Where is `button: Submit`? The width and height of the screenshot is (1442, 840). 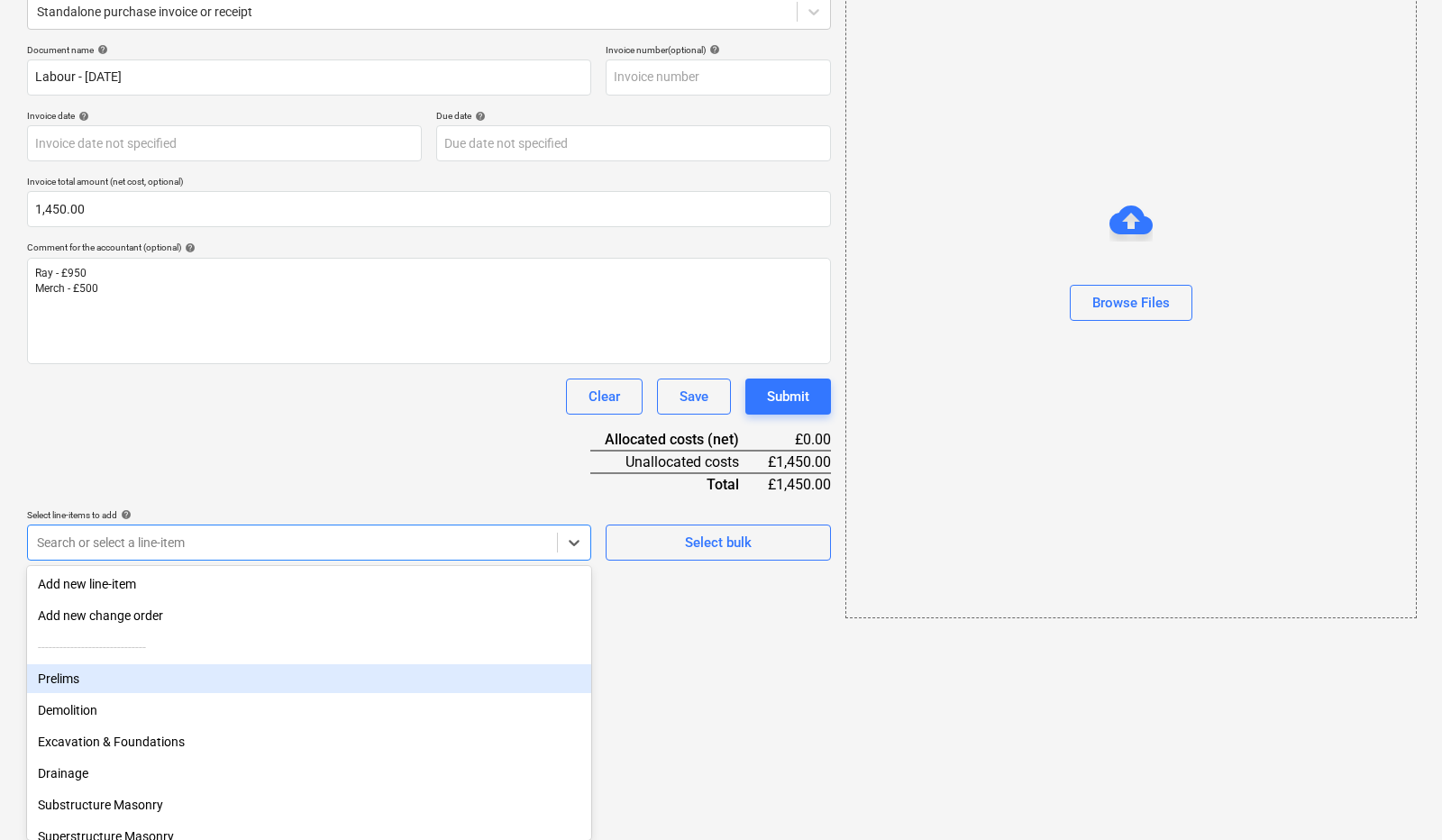
button: Submit is located at coordinates (788, 396).